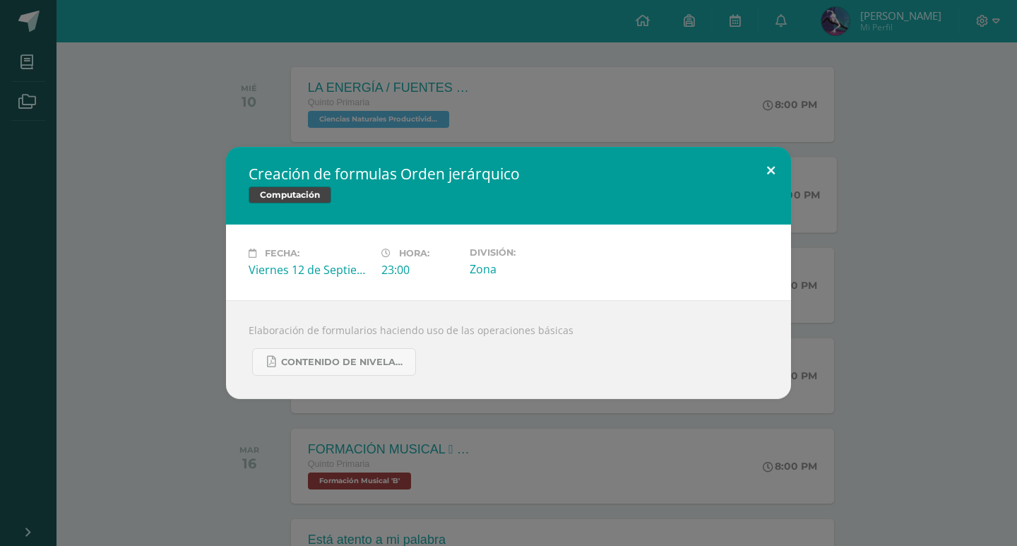 The image size is (1017, 546). What do you see at coordinates (334, 361) in the screenshot?
I see `a: Contenido de Nivelación para Quinto Primaria.pdf` at bounding box center [334, 361].